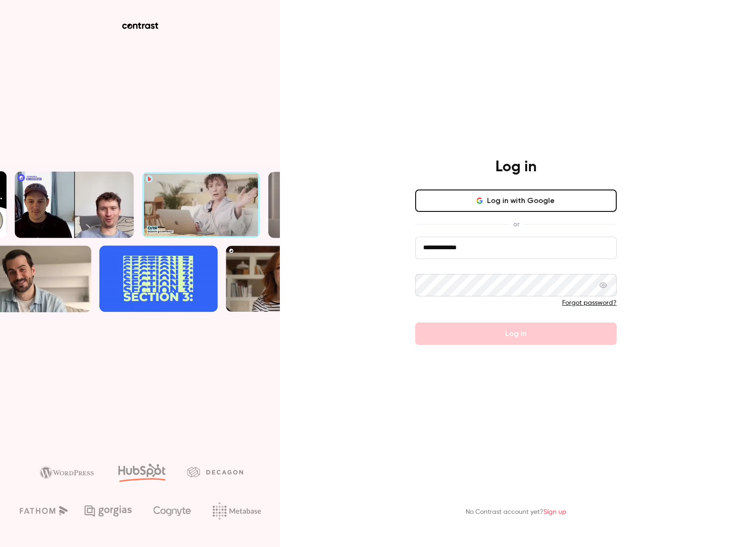  Describe the element at coordinates (516, 201) in the screenshot. I see `button: Log in with Google` at that location.